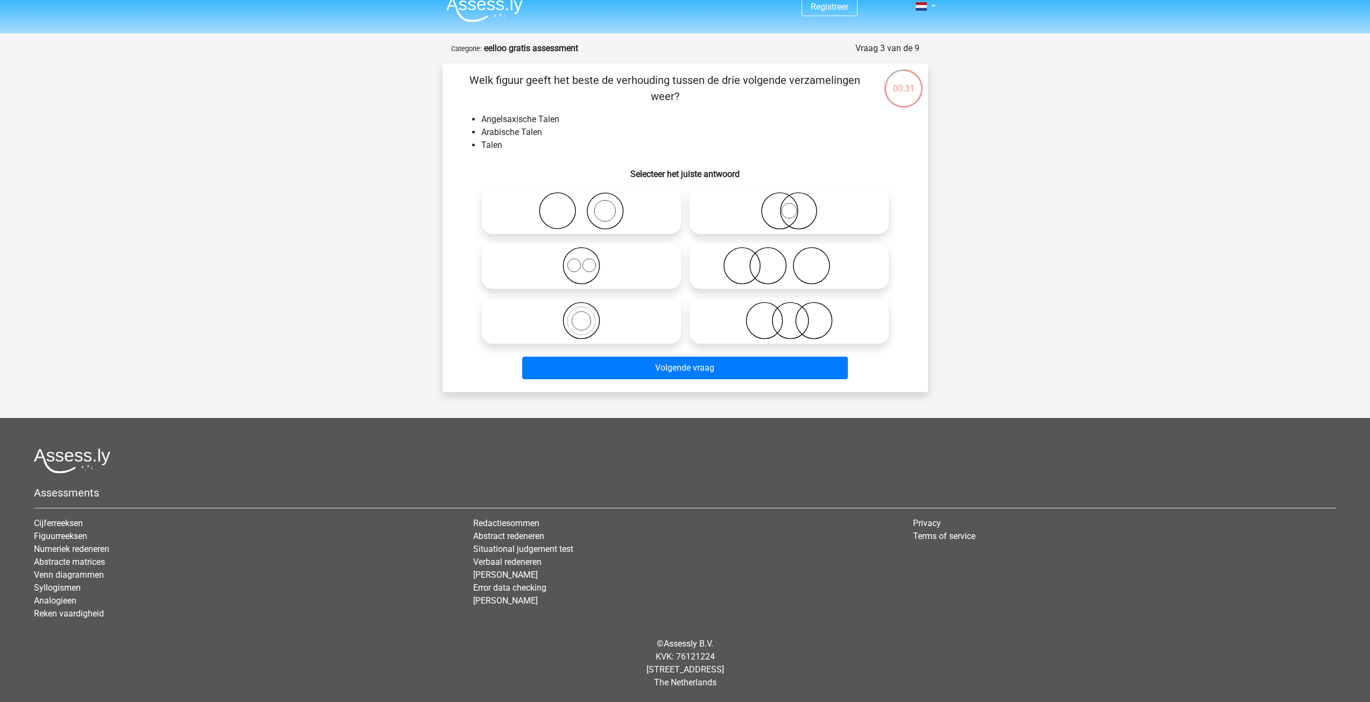  Describe the element at coordinates (57, 588) in the screenshot. I see `a: Syllogismen` at that location.